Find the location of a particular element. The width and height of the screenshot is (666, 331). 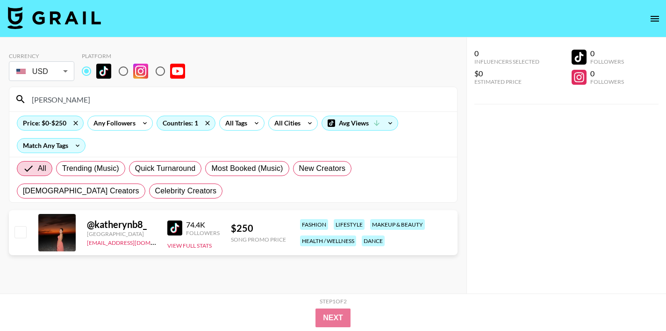

span: Quick Turnaround is located at coordinates (166, 168).